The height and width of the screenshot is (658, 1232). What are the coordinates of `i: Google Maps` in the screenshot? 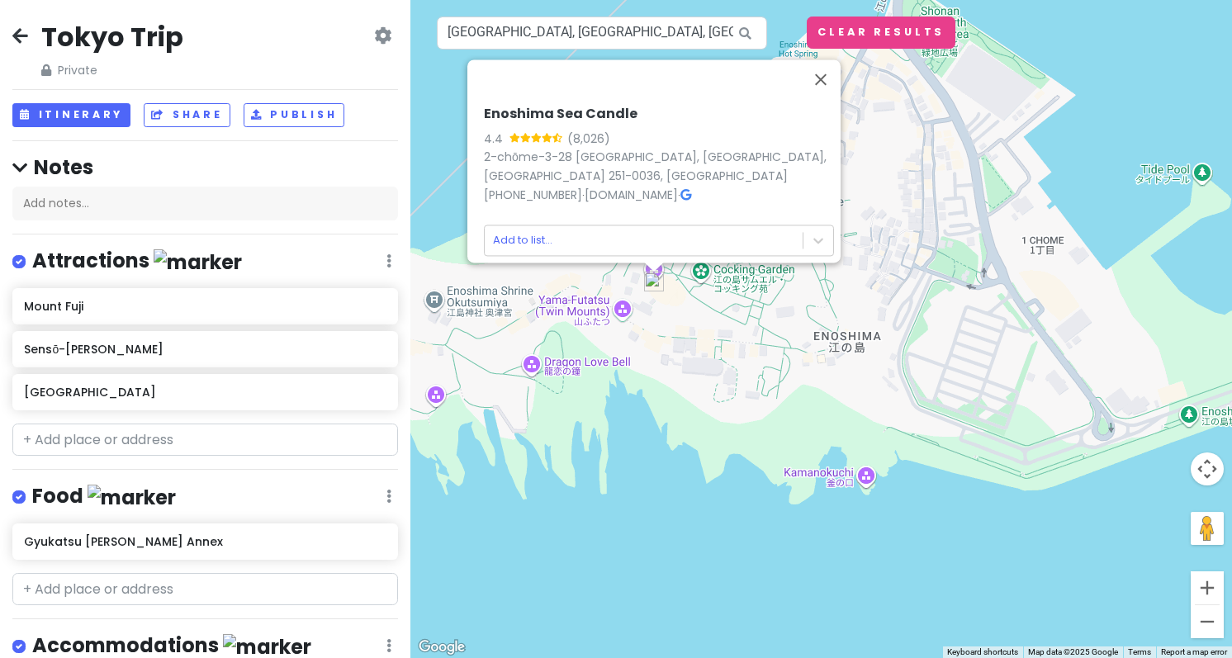 It's located at (686, 195).